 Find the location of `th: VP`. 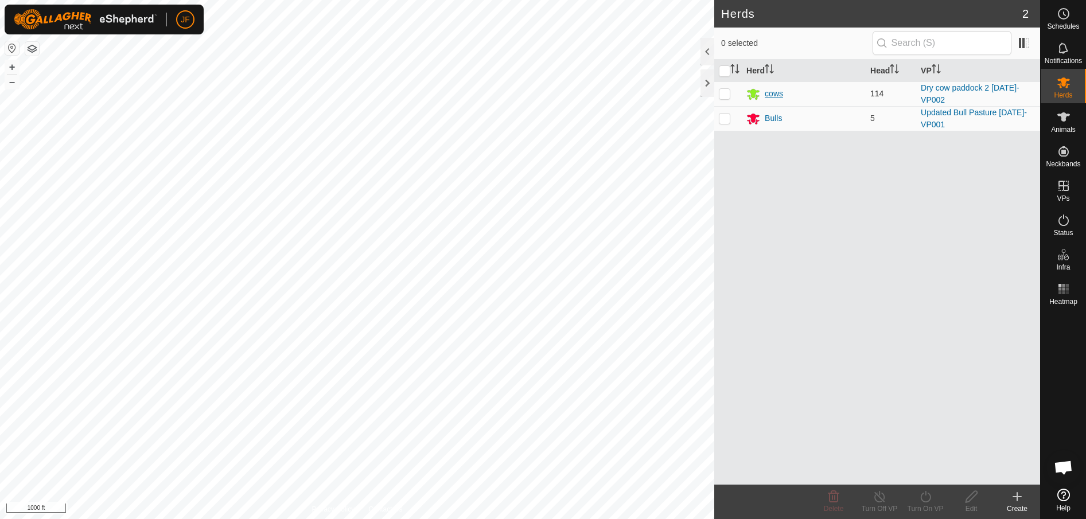

th: VP is located at coordinates (978, 71).